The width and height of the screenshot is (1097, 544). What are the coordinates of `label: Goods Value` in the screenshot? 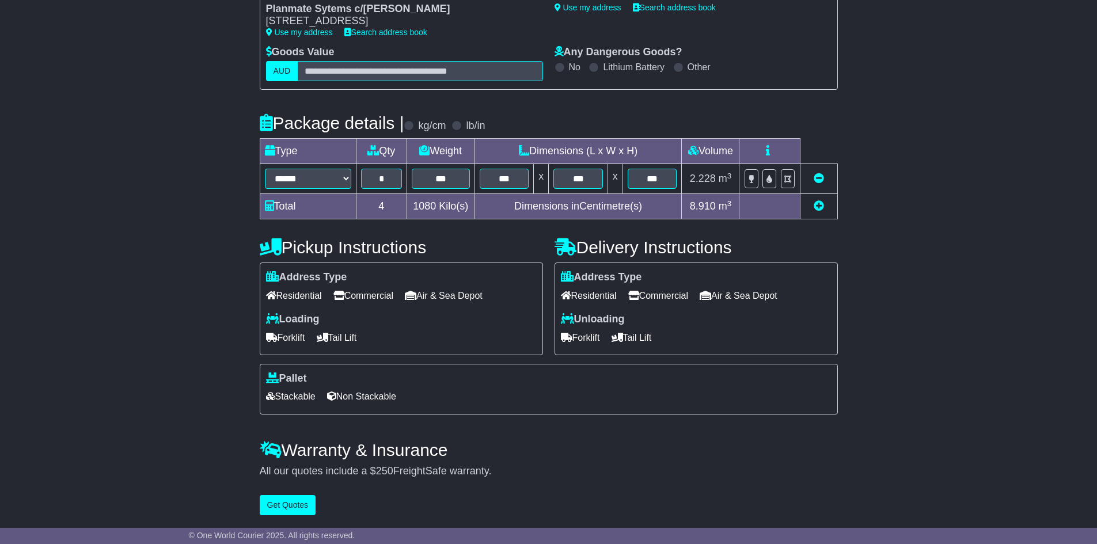 It's located at (300, 52).